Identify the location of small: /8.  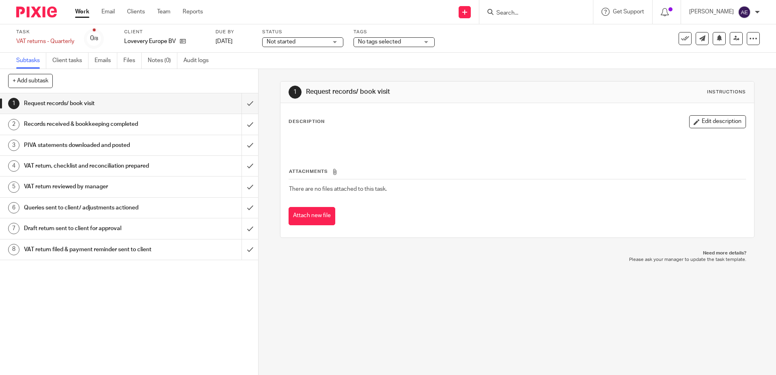
(96, 39).